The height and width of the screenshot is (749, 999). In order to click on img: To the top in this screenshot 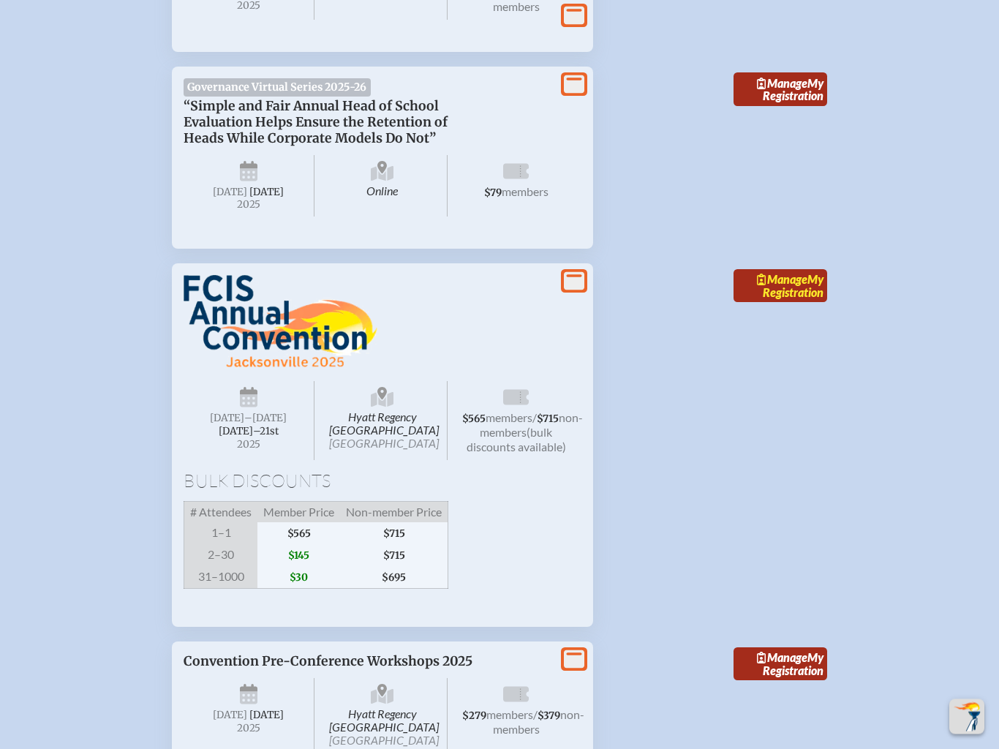, I will do `click(966, 716)`.